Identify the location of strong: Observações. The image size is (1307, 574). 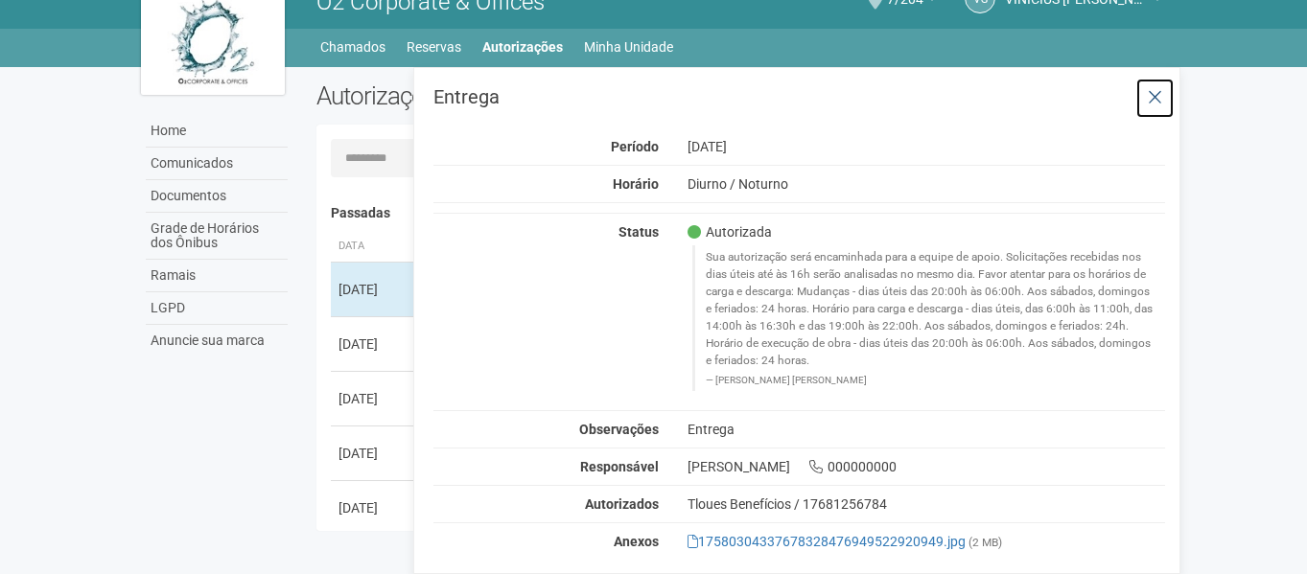
(619, 430).